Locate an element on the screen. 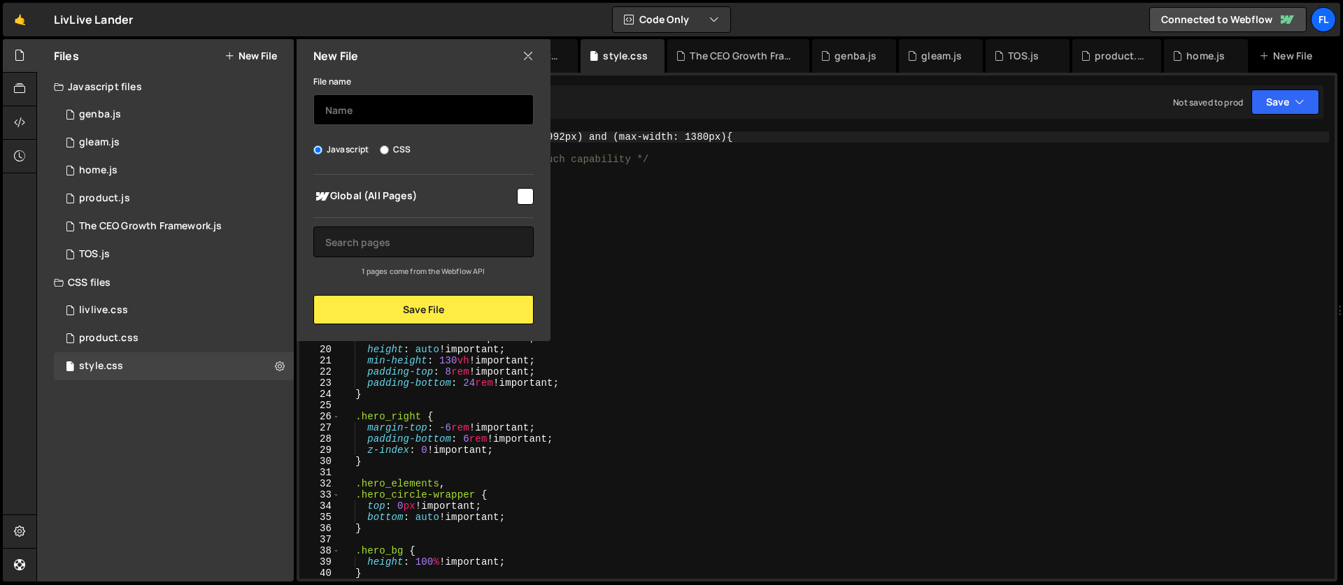  div: 16693/46331.js is located at coordinates (173, 115).